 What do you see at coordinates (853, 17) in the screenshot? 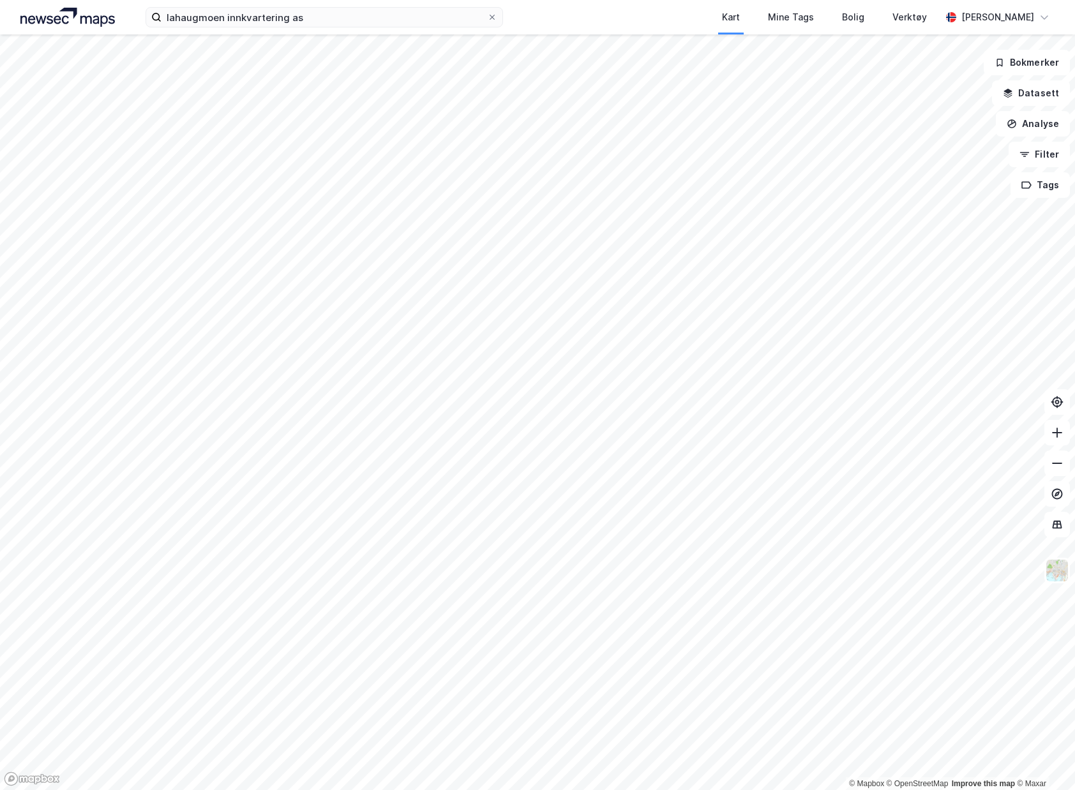
I see `div: Bolig` at bounding box center [853, 17].